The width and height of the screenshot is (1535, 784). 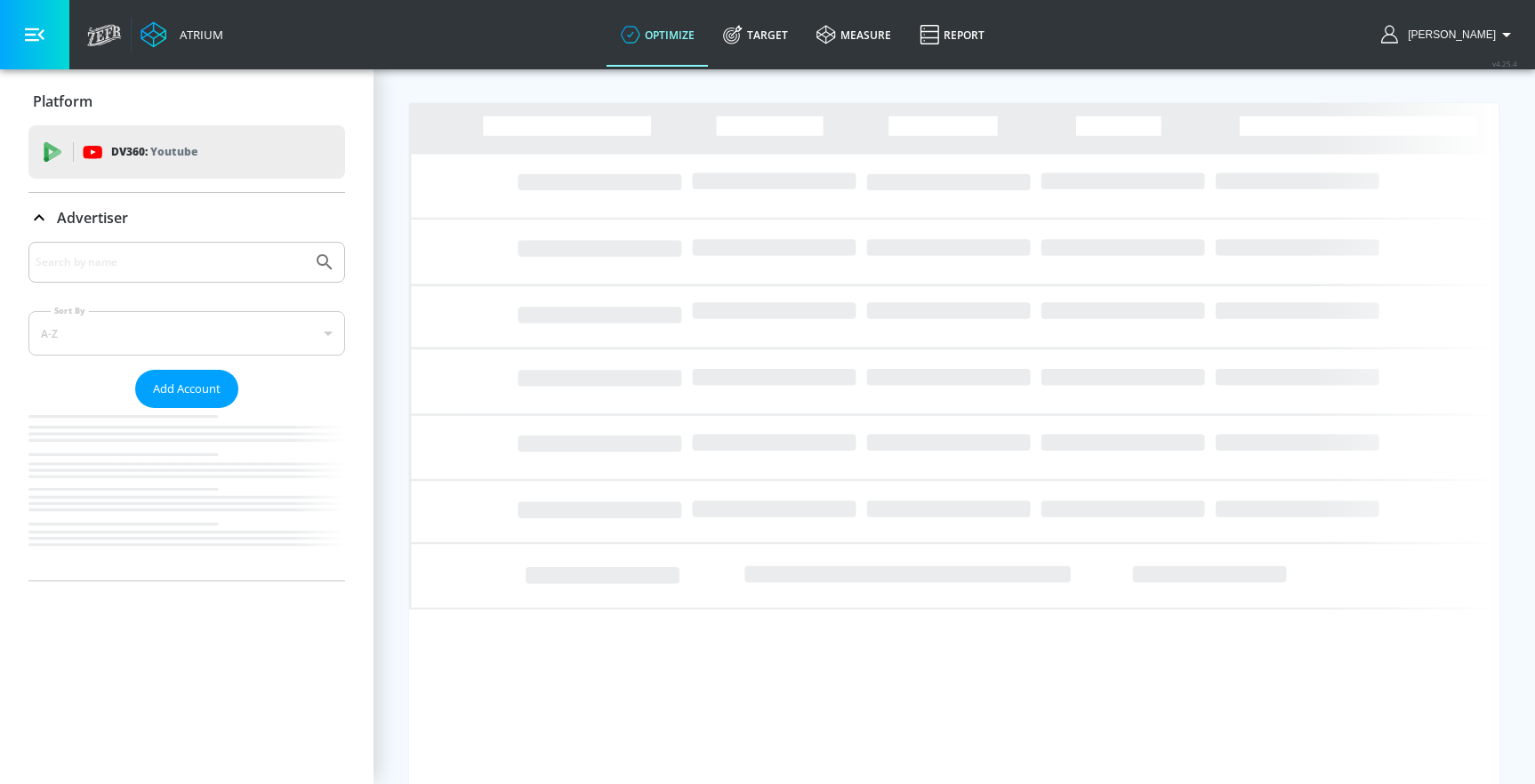 I want to click on div: Platform, so click(x=187, y=102).